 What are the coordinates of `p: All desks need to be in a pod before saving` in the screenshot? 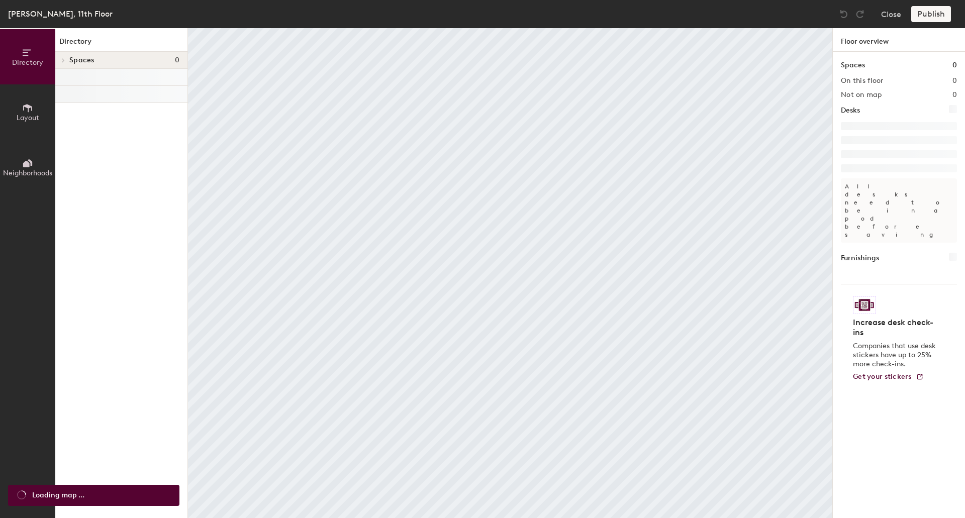 It's located at (898, 211).